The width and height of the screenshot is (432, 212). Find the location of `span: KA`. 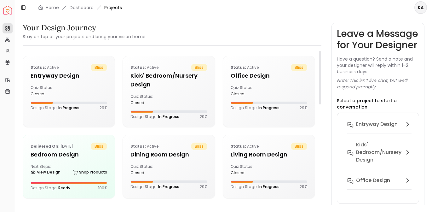

span: KA is located at coordinates (421, 8).